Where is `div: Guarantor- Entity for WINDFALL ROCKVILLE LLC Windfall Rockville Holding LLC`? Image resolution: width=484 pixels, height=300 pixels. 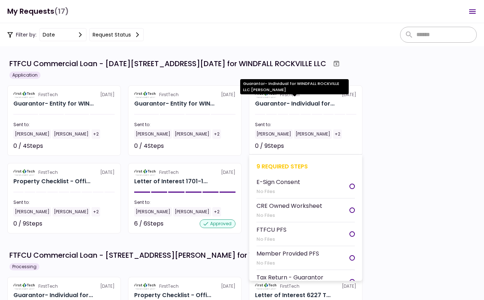
div: Guarantor- Entity for WINDFALL ROCKVILLE LLC Windfall Rockville Holding LLC is located at coordinates (54, 104).